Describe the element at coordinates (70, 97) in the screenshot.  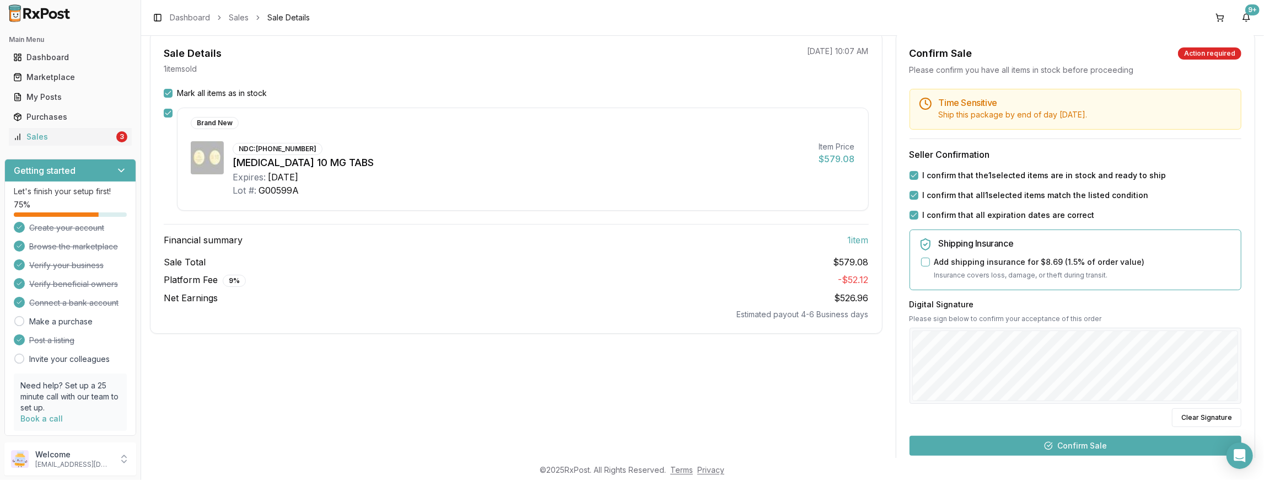
I see `a: My Posts` at that location.